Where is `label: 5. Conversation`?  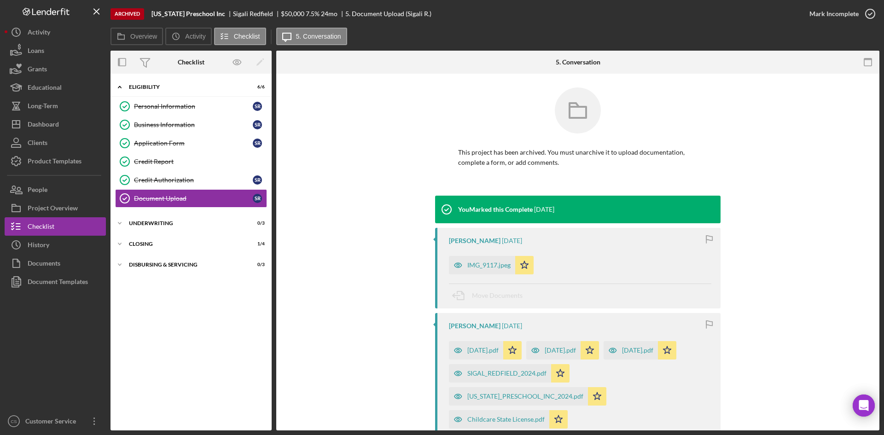
label: 5. Conversation is located at coordinates (319, 36).